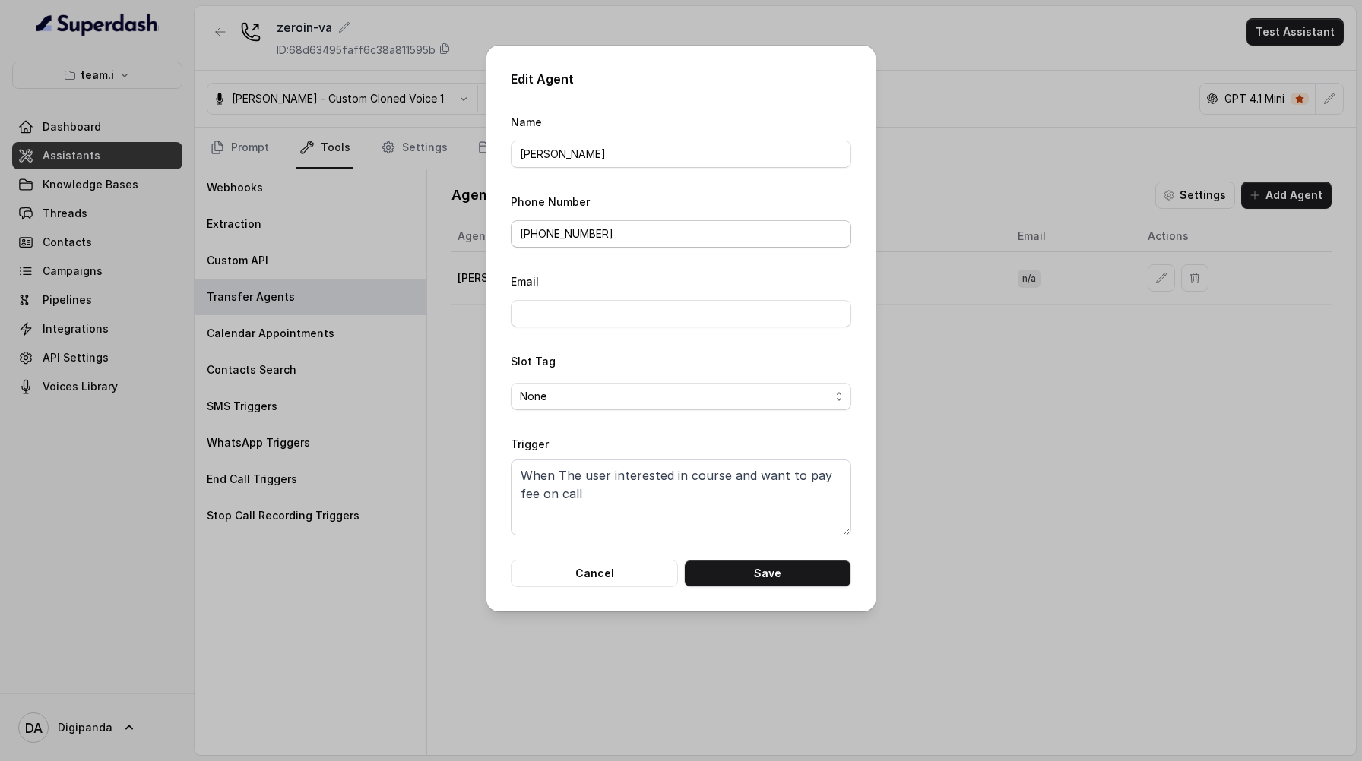 This screenshot has width=1362, height=761. What do you see at coordinates (681, 79) in the screenshot?
I see `h2: Edit Agent` at bounding box center [681, 79].